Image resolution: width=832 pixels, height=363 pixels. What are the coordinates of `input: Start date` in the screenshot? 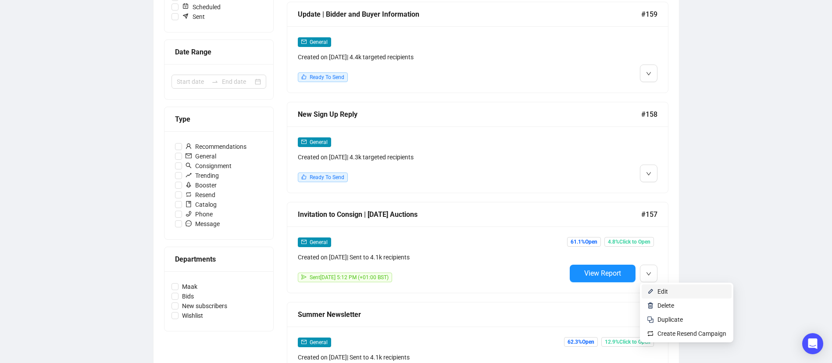 It's located at (192, 82).